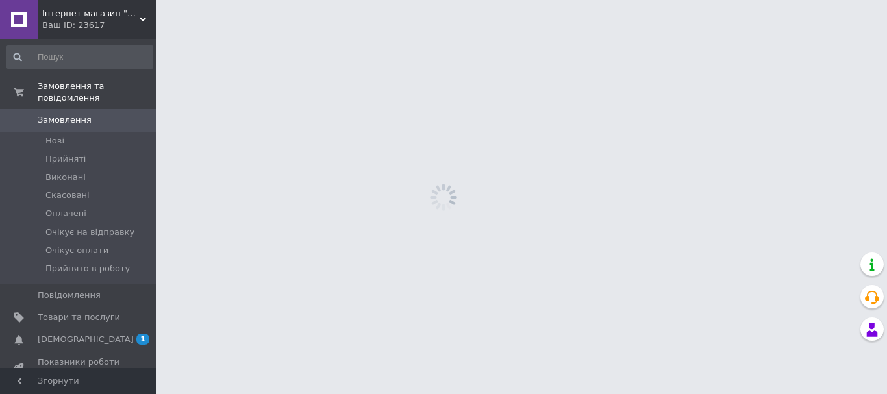 The image size is (887, 394). I want to click on span: Очікує оплати, so click(77, 251).